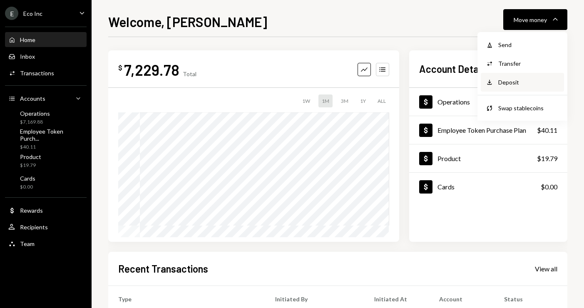  Describe the element at coordinates (46, 40) in the screenshot. I see `a: Home` at that location.